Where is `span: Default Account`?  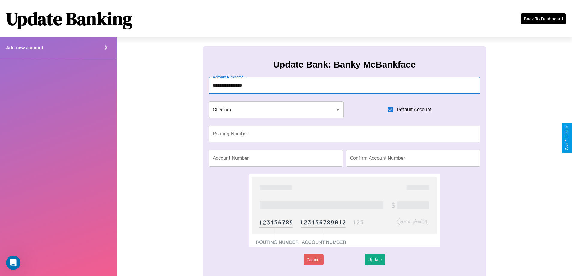
span: Default Account is located at coordinates (414, 110).